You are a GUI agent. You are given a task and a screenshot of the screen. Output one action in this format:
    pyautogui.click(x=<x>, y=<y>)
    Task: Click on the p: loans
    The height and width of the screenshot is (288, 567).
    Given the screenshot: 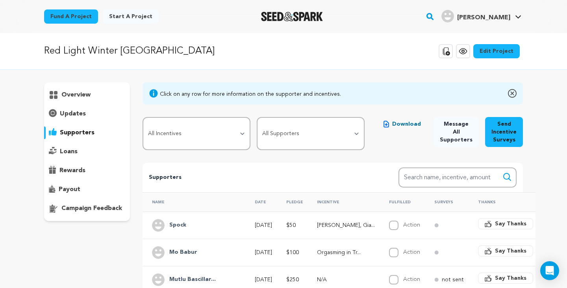 What is the action you would take?
    pyautogui.click(x=69, y=152)
    